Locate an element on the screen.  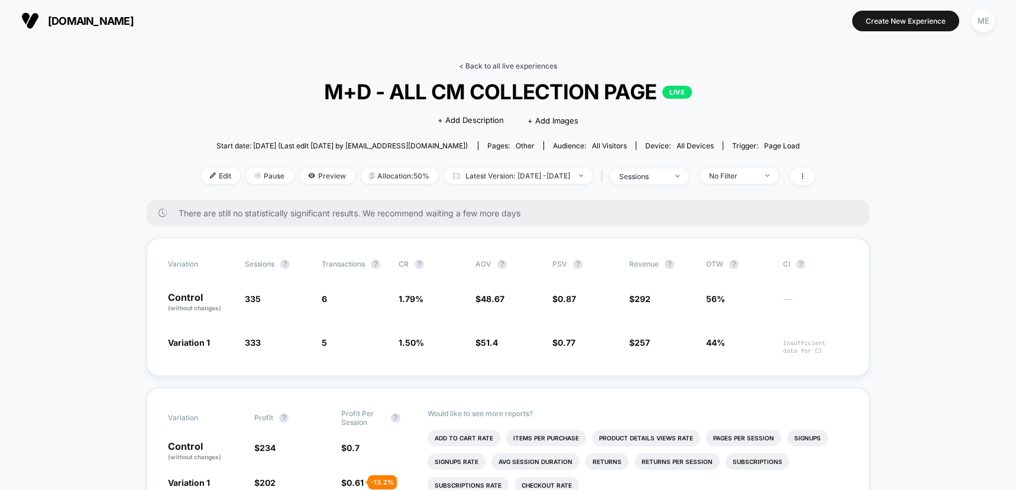
span: All Visitors is located at coordinates (609, 145).